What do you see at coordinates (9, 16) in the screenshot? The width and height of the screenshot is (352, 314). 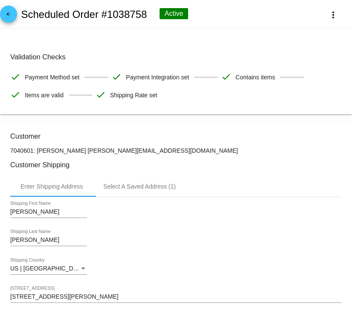 I see `mat-icon: arrow_back` at bounding box center [9, 16].